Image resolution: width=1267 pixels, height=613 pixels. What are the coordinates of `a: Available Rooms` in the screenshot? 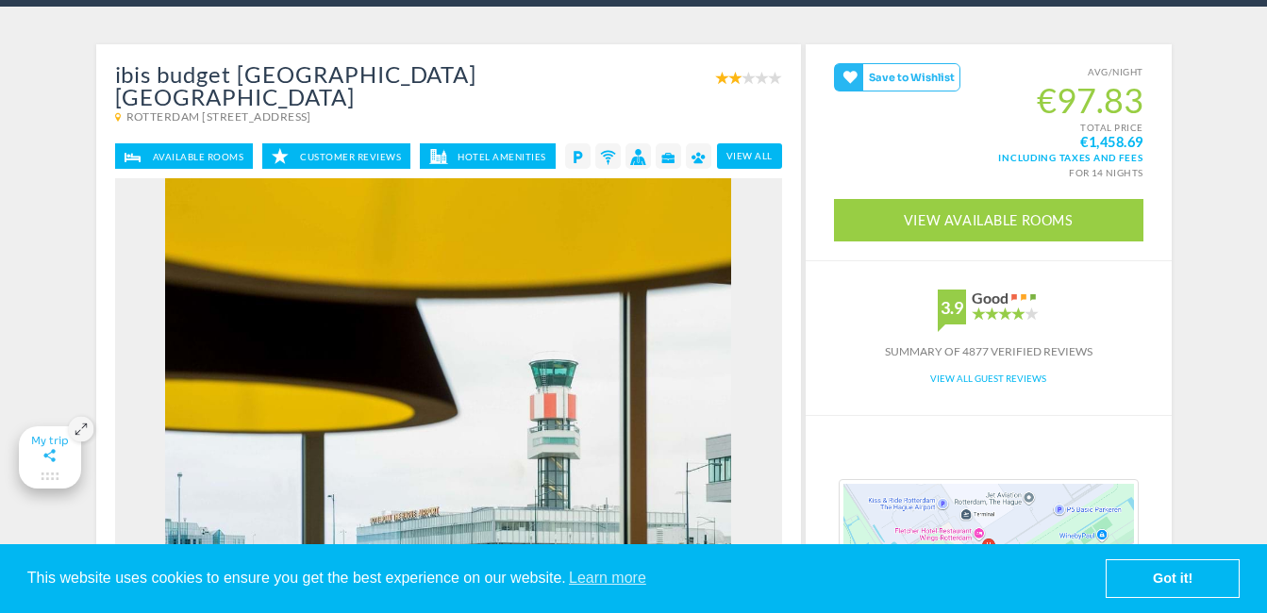 It's located at (184, 156).